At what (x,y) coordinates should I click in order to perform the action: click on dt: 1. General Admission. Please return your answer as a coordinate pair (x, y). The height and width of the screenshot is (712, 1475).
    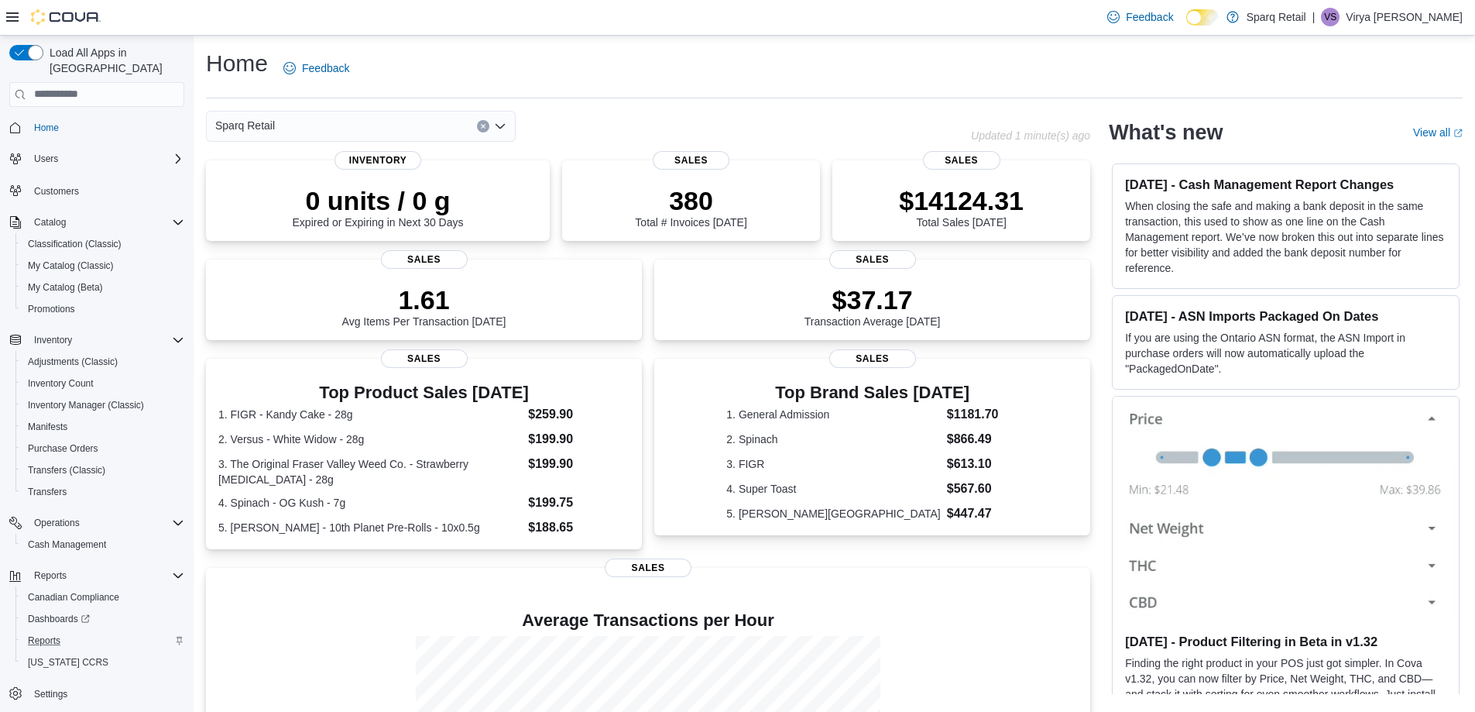
    Looking at the image, I should click on (833, 414).